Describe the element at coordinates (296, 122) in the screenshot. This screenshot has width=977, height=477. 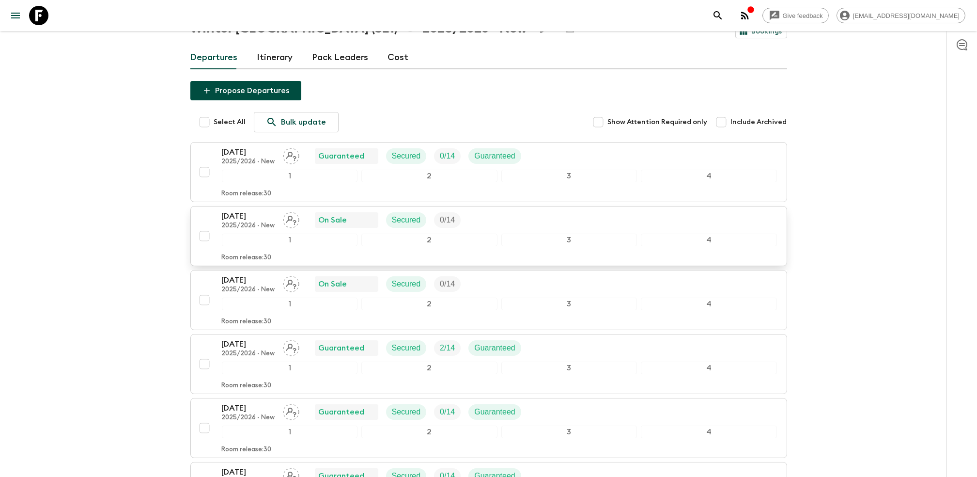
I see `a: Bulk update` at that location.